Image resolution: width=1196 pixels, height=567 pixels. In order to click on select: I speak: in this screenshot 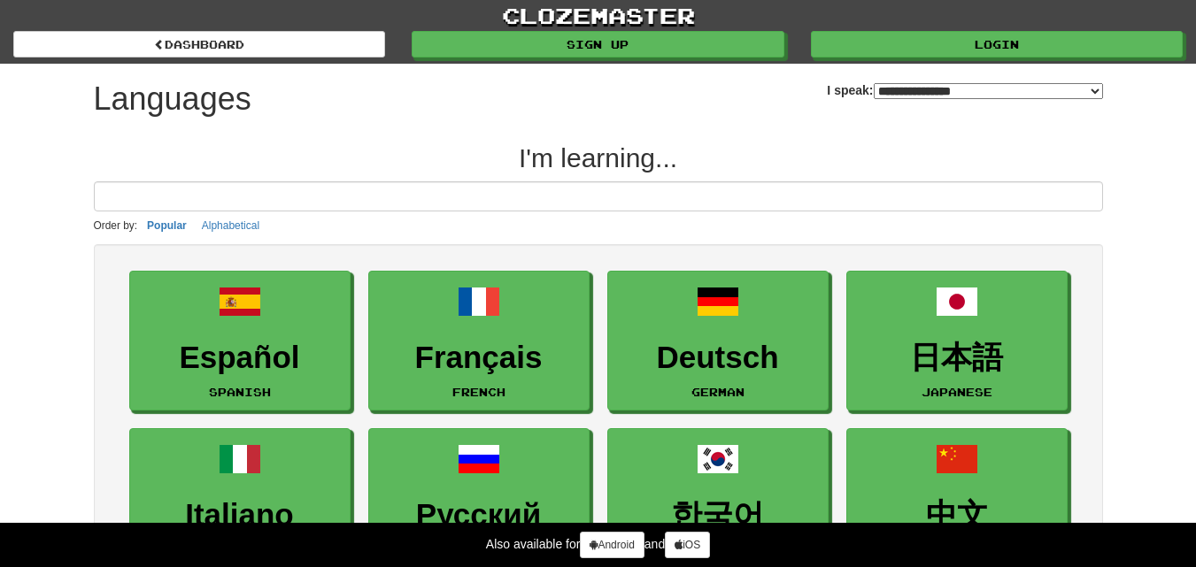, I will do `click(988, 91)`.